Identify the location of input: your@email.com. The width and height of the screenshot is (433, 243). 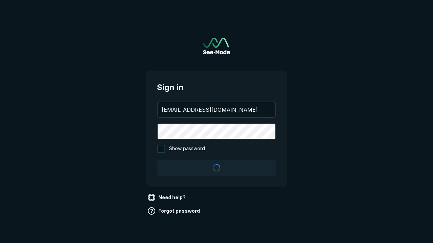
(216, 110).